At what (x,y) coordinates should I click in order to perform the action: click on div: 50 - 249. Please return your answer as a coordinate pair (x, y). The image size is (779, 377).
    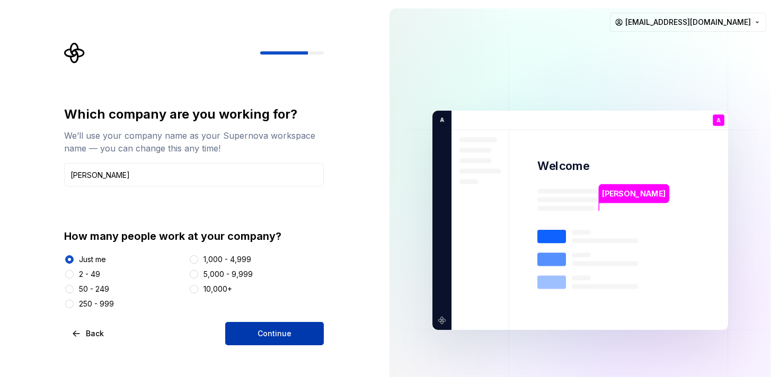
    Looking at the image, I should click on (94, 289).